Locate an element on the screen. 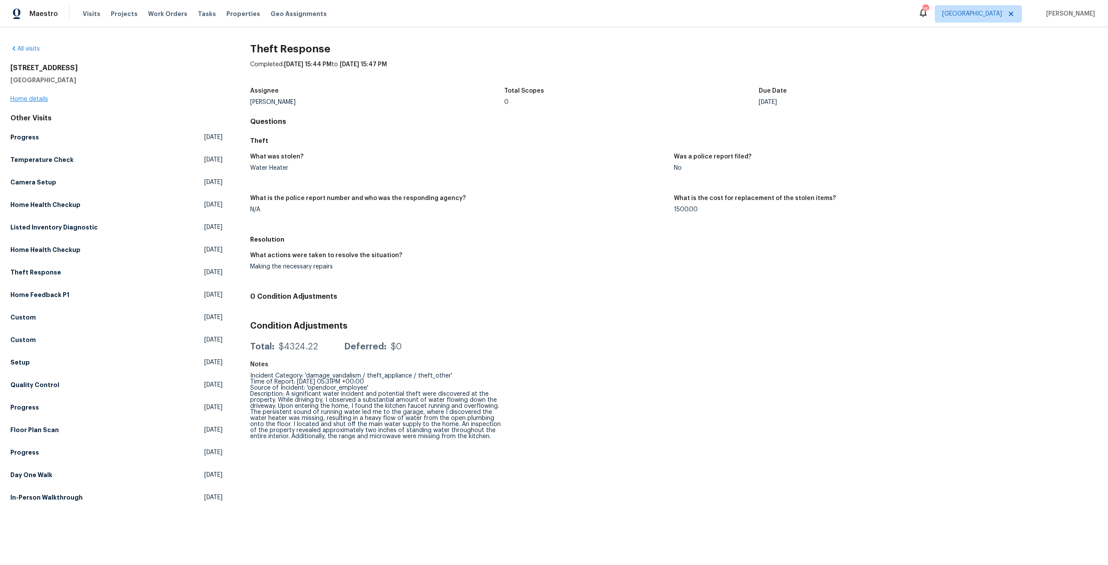 This screenshot has width=1108, height=565. span: Maestro is located at coordinates (44, 14).